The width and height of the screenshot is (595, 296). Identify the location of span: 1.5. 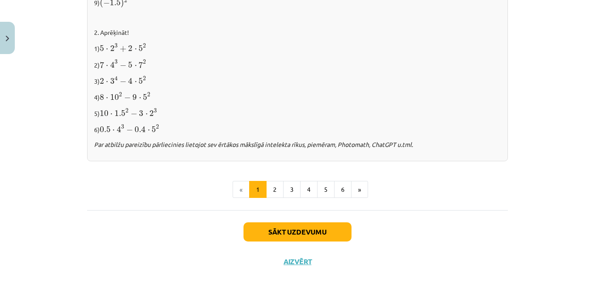
(120, 113).